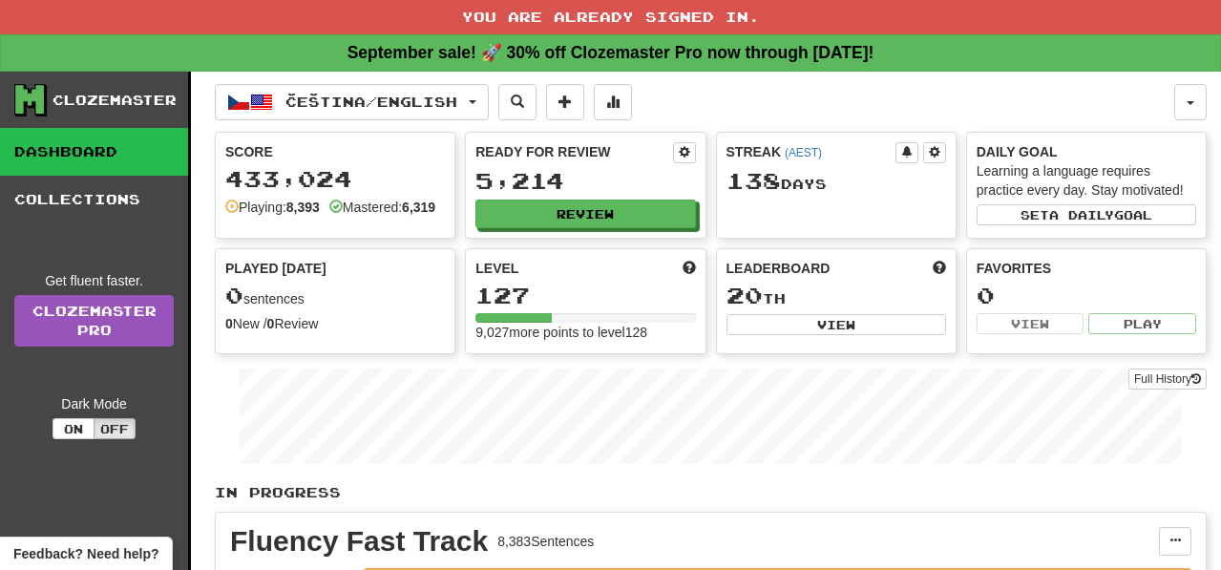 Image resolution: width=1221 pixels, height=570 pixels. Describe the element at coordinates (335, 179) in the screenshot. I see `div: 433,024` at that location.